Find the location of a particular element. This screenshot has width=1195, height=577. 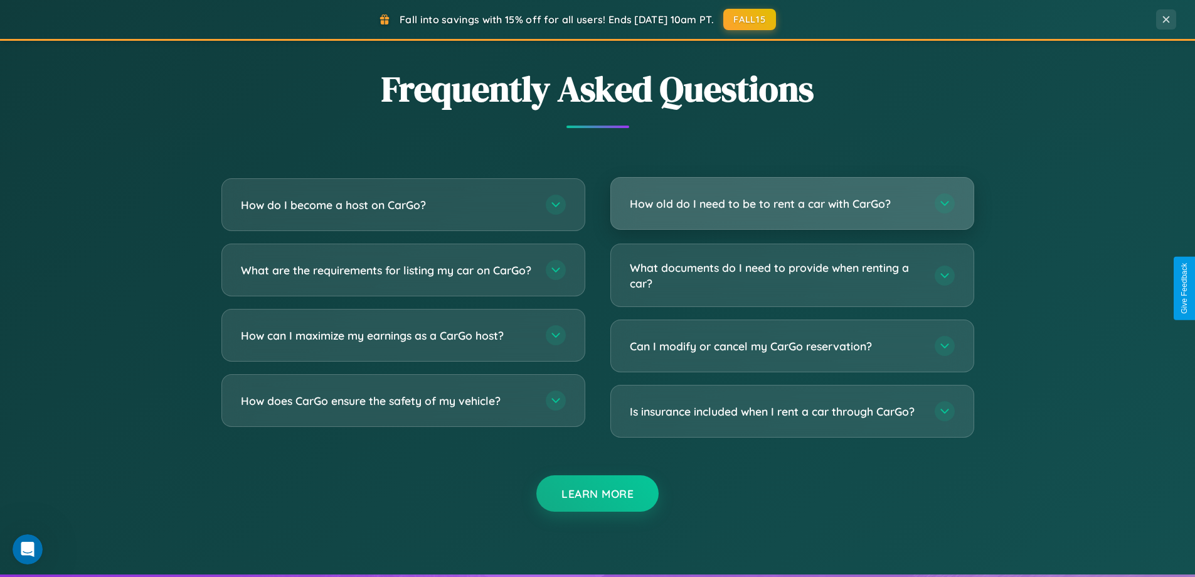

h3: How can I maximize my earnings as a CarGo host? is located at coordinates (387, 335).